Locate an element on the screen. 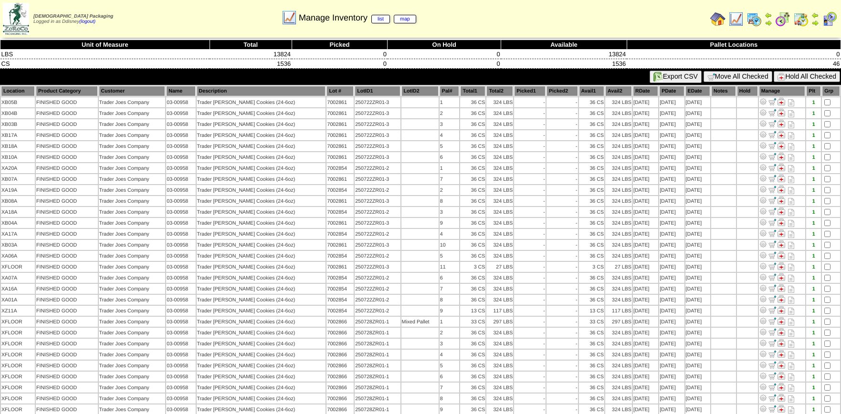 This screenshot has height=414, width=841. th: Hold is located at coordinates (747, 91).